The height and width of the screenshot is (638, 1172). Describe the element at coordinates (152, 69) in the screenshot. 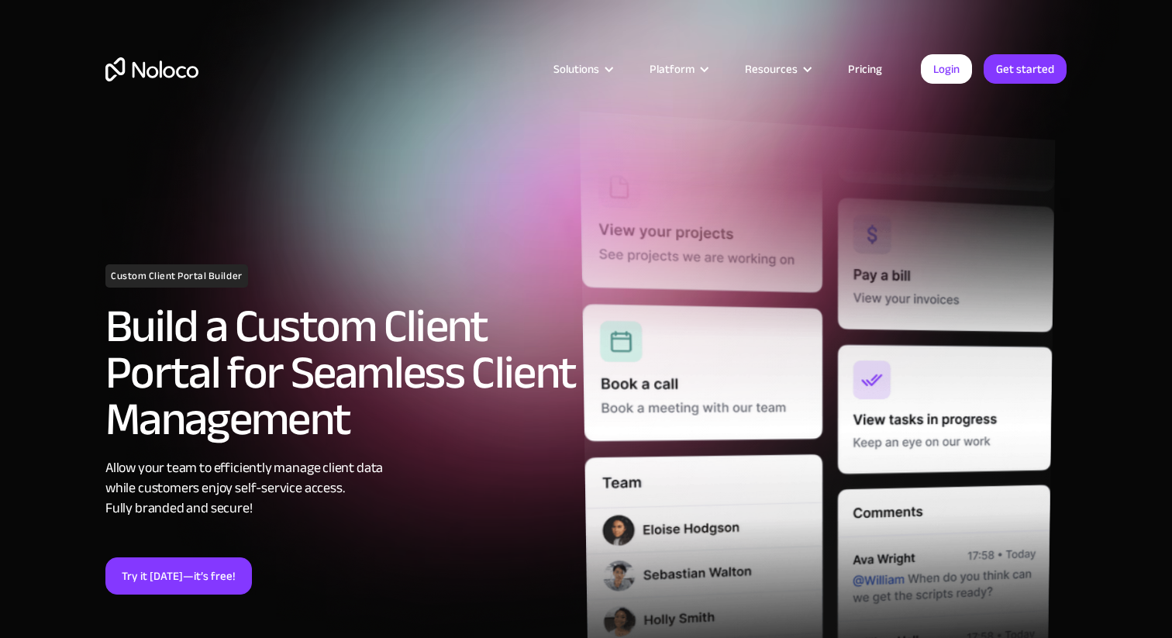

I see `a: home` at that location.